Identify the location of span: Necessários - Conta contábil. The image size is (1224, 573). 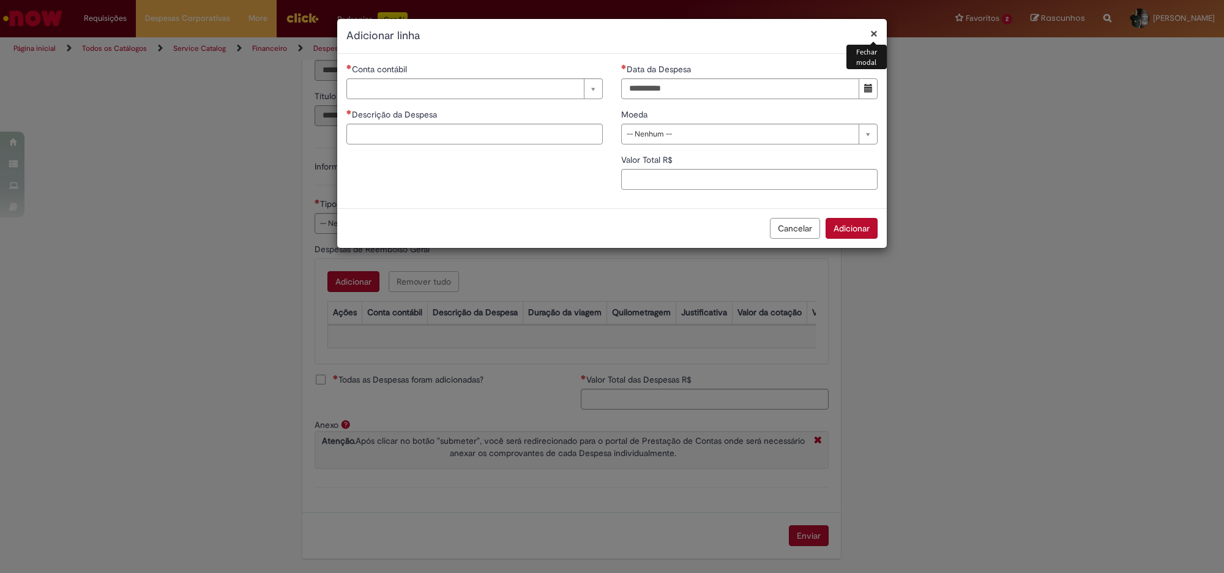
(381, 69).